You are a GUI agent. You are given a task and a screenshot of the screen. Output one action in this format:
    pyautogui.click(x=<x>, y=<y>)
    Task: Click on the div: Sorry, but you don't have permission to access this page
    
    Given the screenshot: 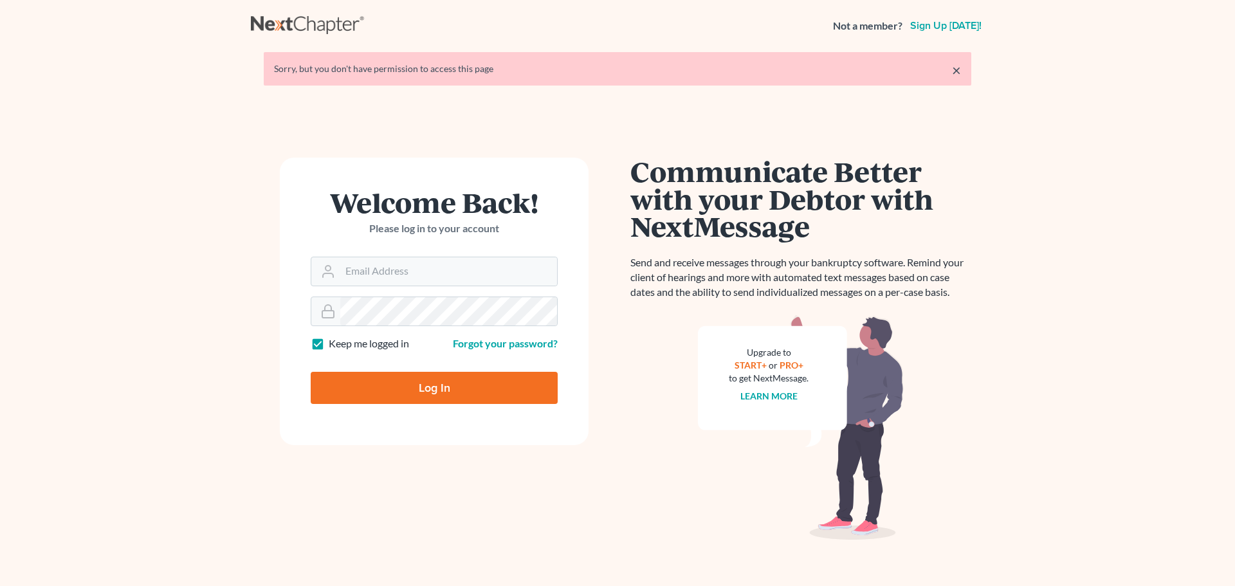 What is the action you would take?
    pyautogui.click(x=617, y=69)
    